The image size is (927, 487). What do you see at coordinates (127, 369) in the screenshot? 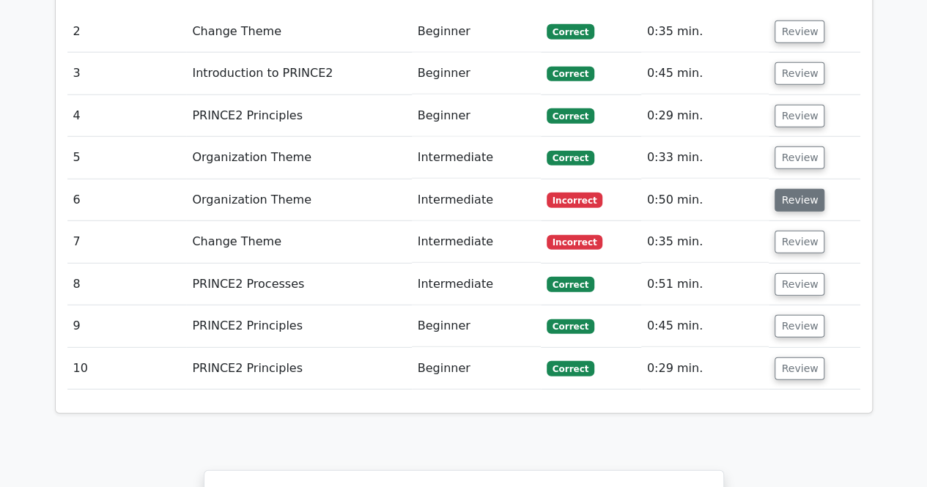
I see `td: 10` at bounding box center [127, 369].